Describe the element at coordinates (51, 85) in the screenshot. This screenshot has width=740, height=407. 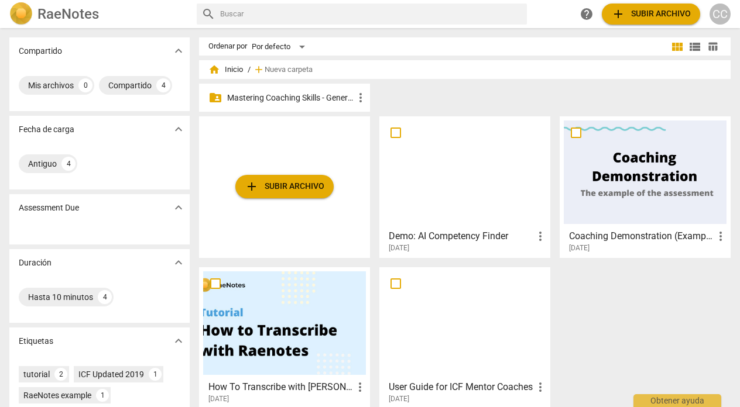
I see `div: Mis archivos` at that location.